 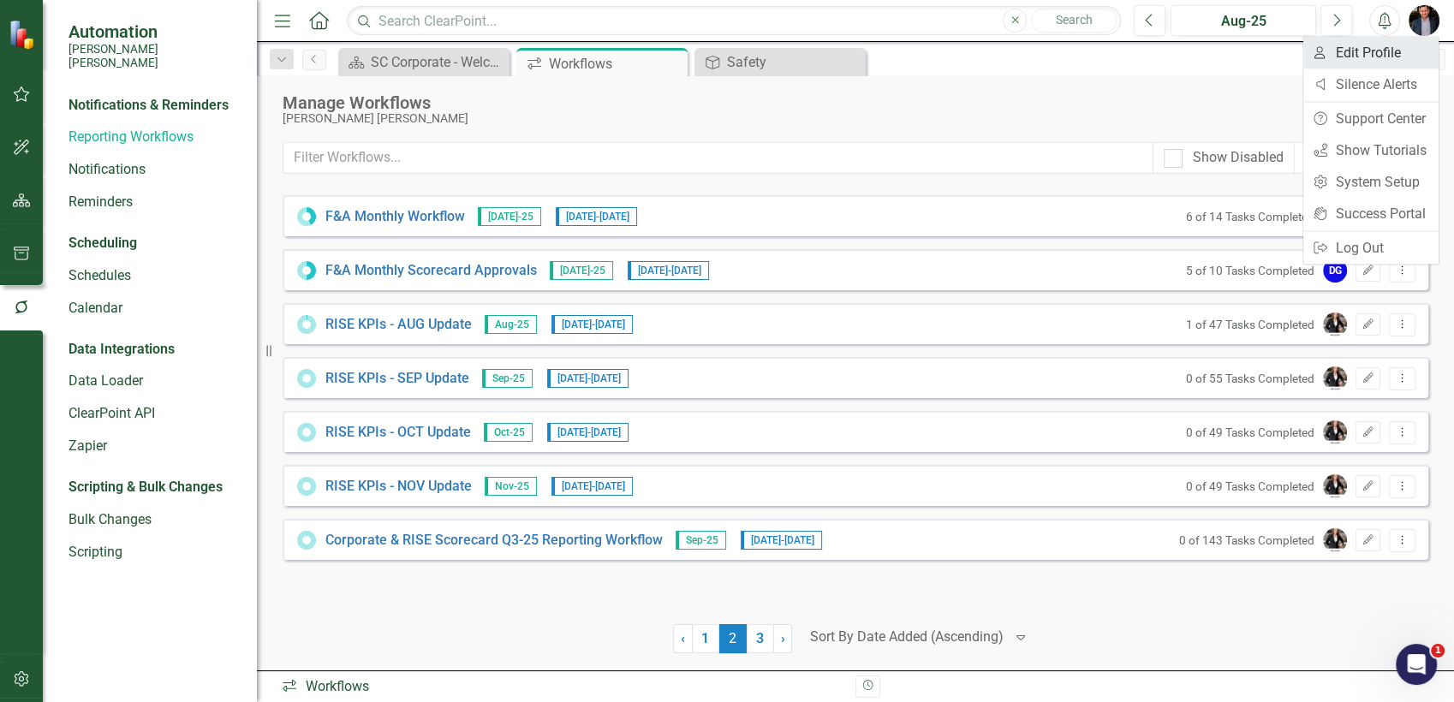 I want to click on button: Aug-25, so click(x=1244, y=21).